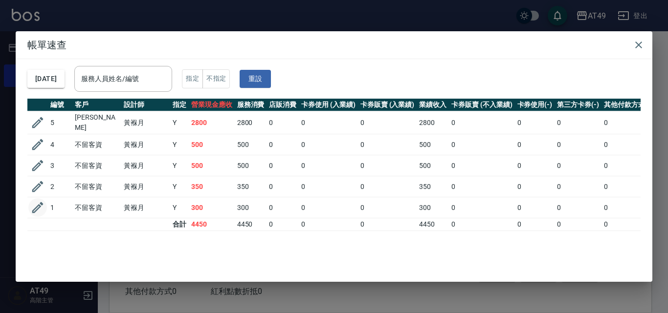  Describe the element at coordinates (212, 105) in the screenshot. I see `th: 營業現金應收` at that location.